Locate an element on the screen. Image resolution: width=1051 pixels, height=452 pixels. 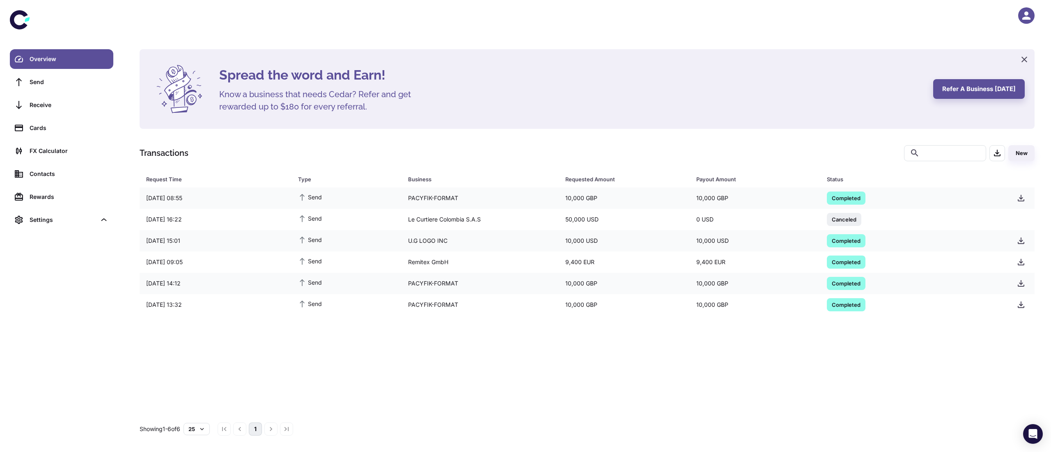
span: Type is located at coordinates (348, 179).